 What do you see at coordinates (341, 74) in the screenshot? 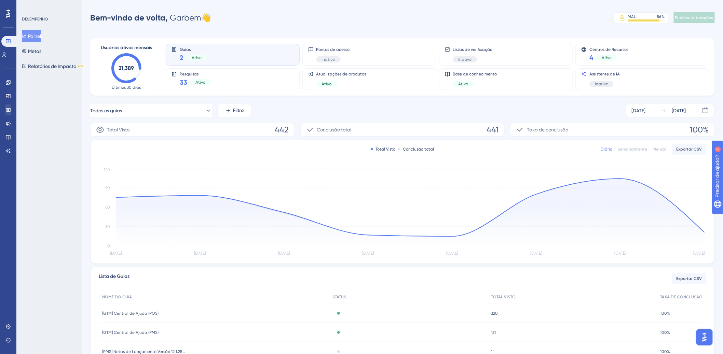
I see `font: Atualizações de produtos` at bounding box center [341, 74].